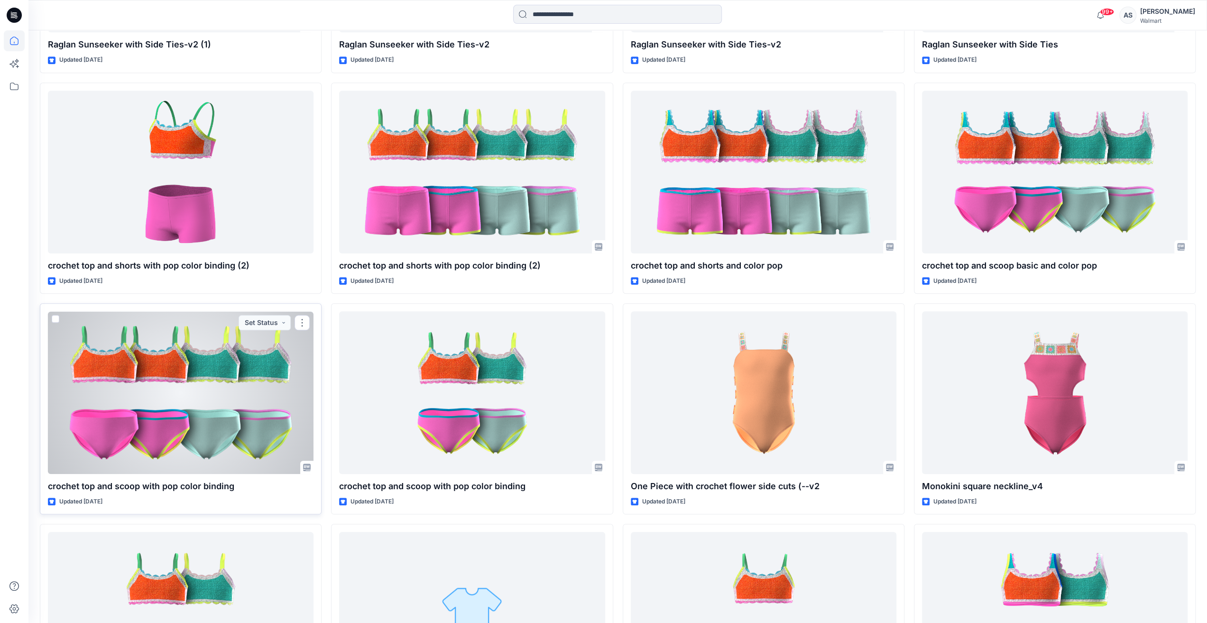  I want to click on div: AS, so click(1128, 15).